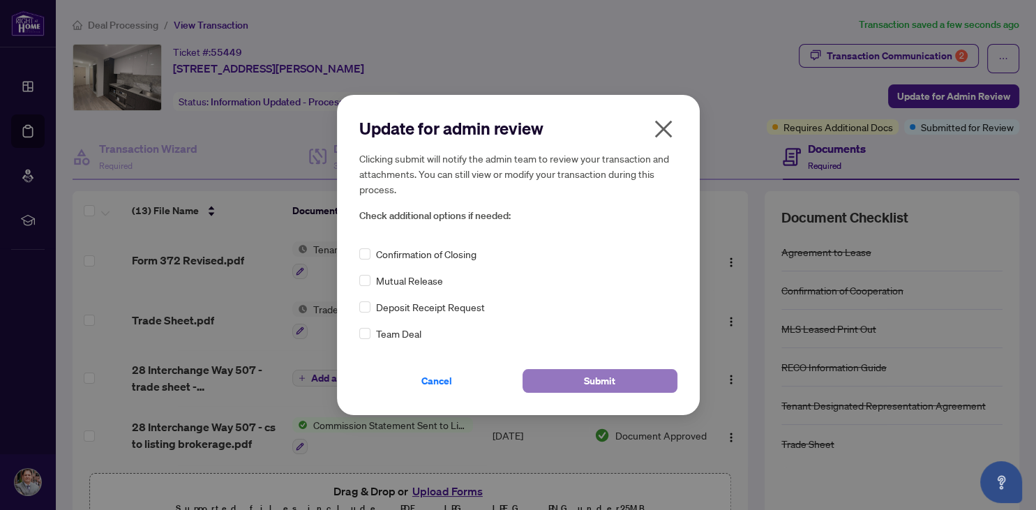 The width and height of the screenshot is (1036, 510). I want to click on span: Mutual Release, so click(409, 280).